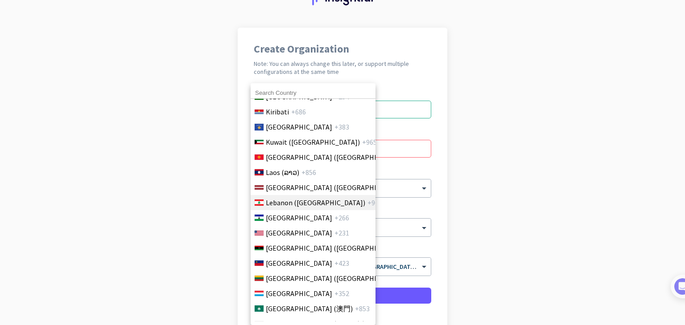 This screenshot has height=325, width=685. Describe the element at coordinates (374, 203) in the screenshot. I see `span: +961` at that location.